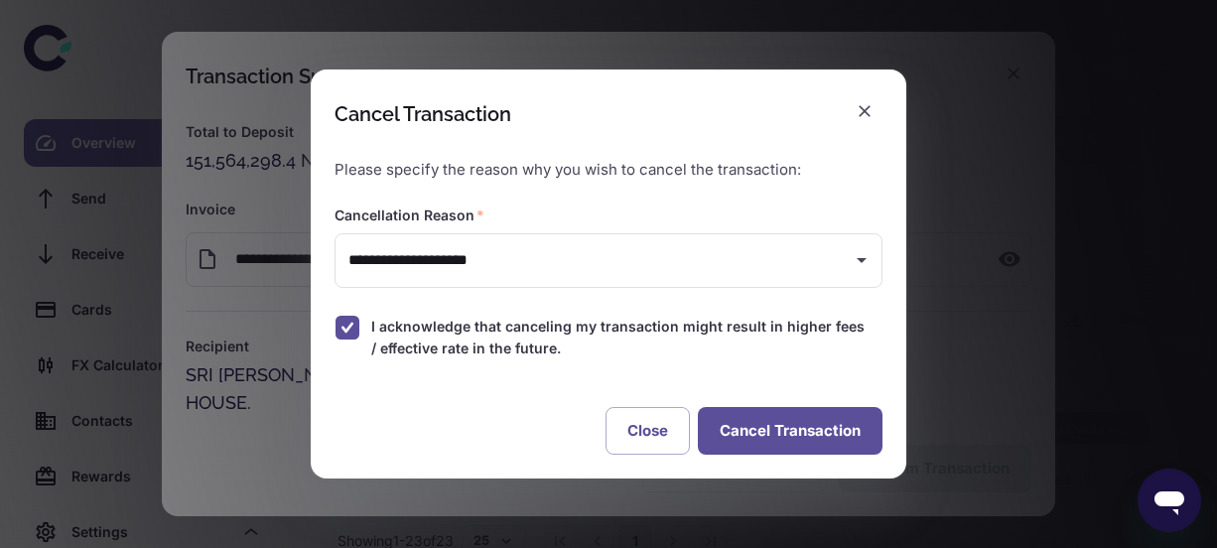 Image resolution: width=1217 pixels, height=548 pixels. What do you see at coordinates (409, 215) in the screenshot?
I see `label: Cancellation Reason` at bounding box center [409, 215].